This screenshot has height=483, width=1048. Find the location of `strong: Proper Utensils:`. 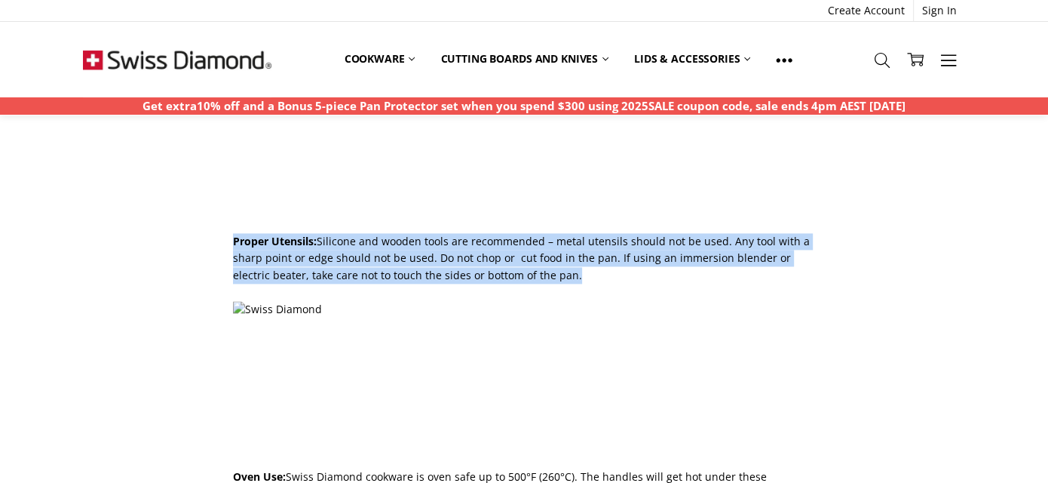

strong: Proper Utensils: is located at coordinates (274, 241).